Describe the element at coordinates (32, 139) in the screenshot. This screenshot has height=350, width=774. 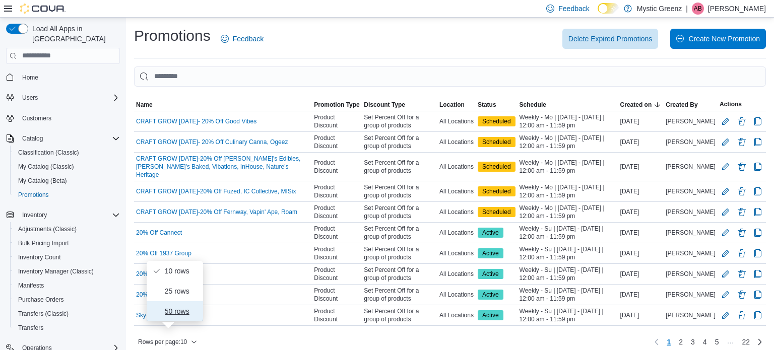
I see `button: Catalog` at that location.